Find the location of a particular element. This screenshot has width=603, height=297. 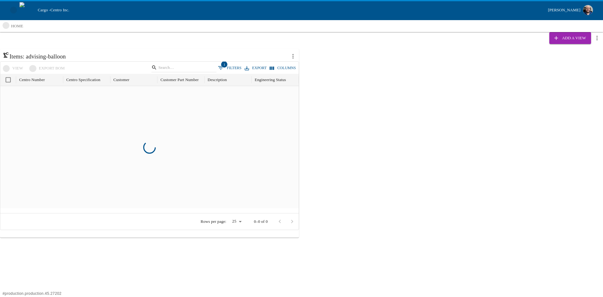

button: Add a View is located at coordinates (570, 38).